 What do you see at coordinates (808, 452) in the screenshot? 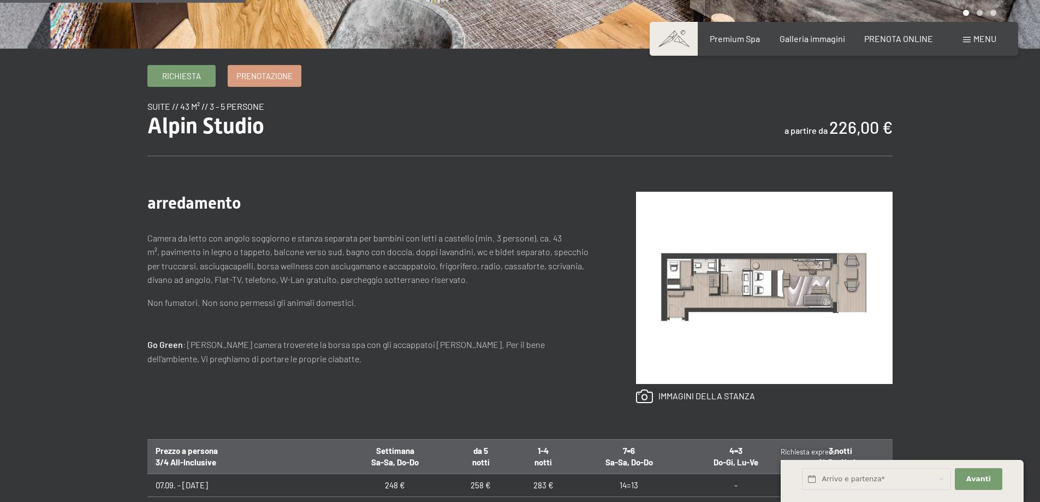
I see `span: Richiesta express` at bounding box center [808, 452].